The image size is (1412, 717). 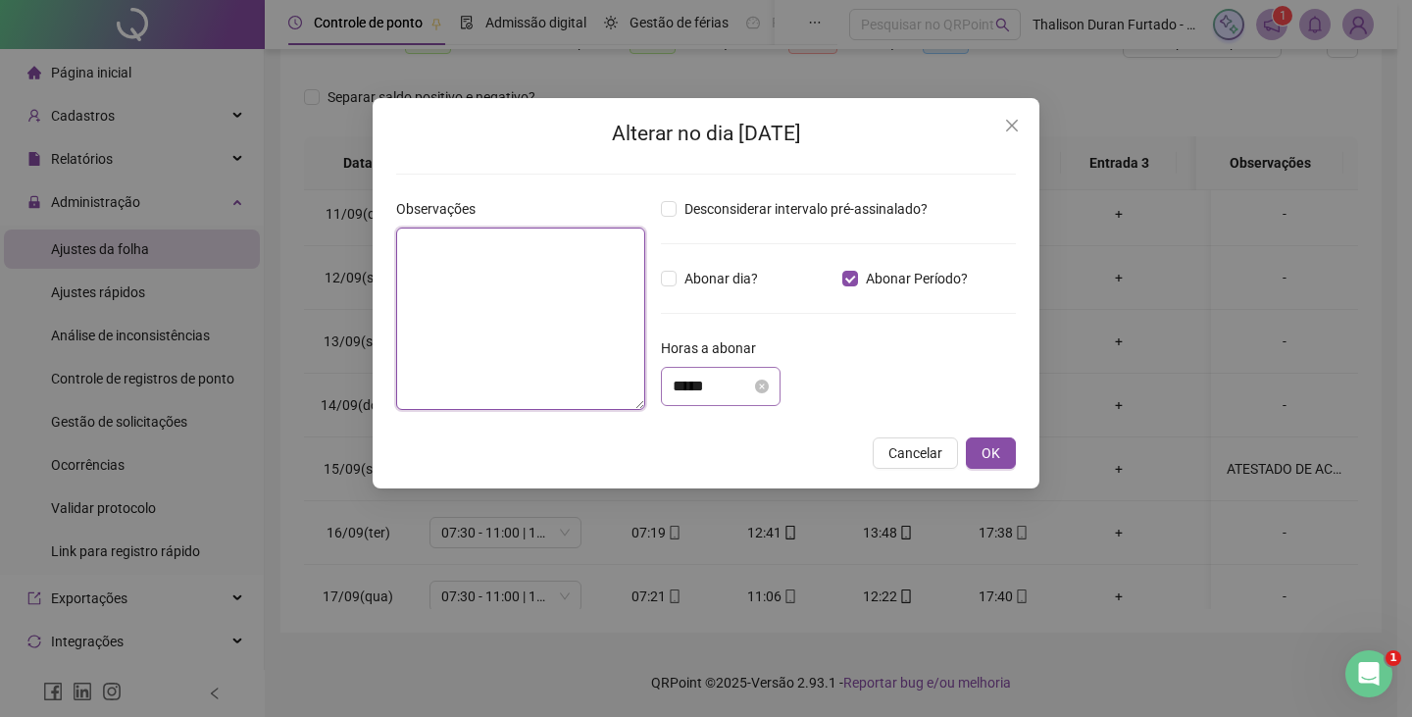 I want to click on span: OK, so click(x=991, y=453).